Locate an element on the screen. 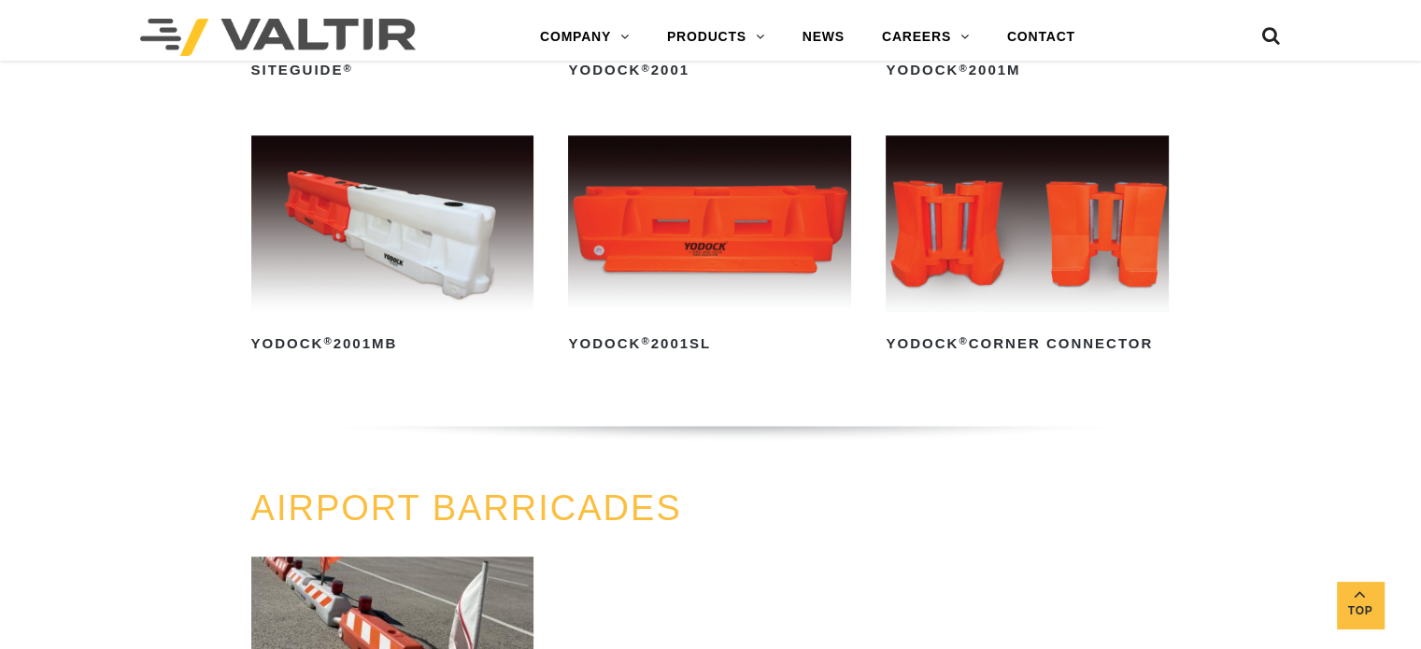 This screenshot has height=649, width=1421. h2: Yodock 2001SL is located at coordinates (709, 344).